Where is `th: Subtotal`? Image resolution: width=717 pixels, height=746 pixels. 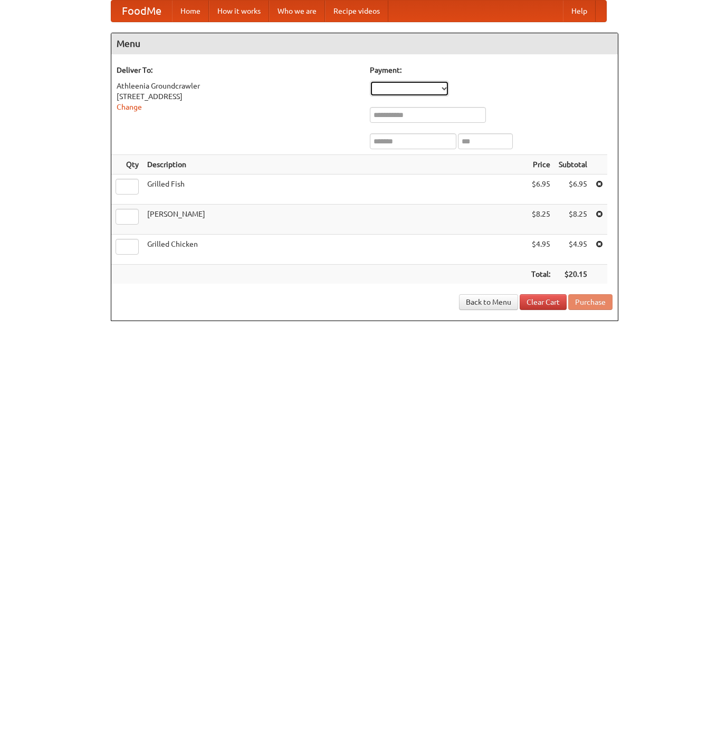 th: Subtotal is located at coordinates (573, 165).